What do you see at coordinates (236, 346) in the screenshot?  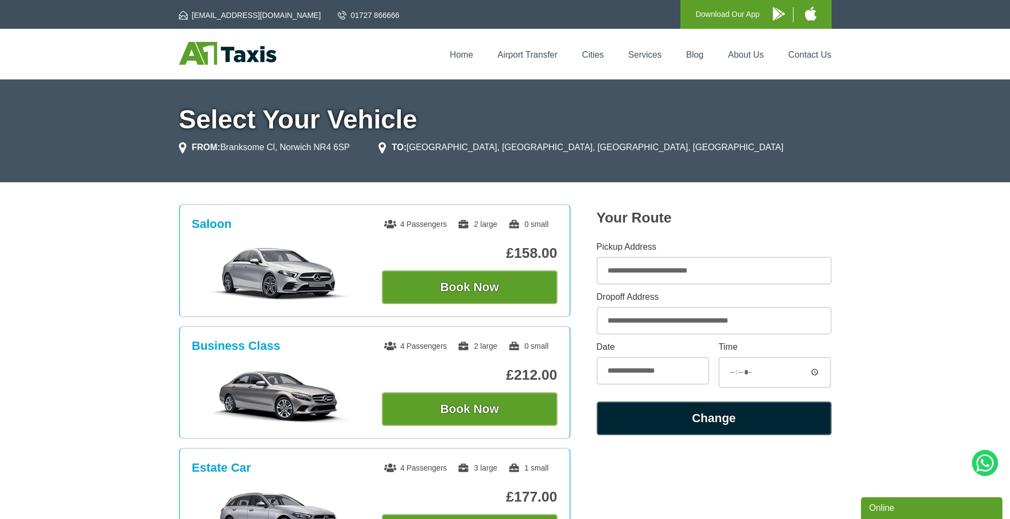 I see `h3: Business Class` at bounding box center [236, 346].